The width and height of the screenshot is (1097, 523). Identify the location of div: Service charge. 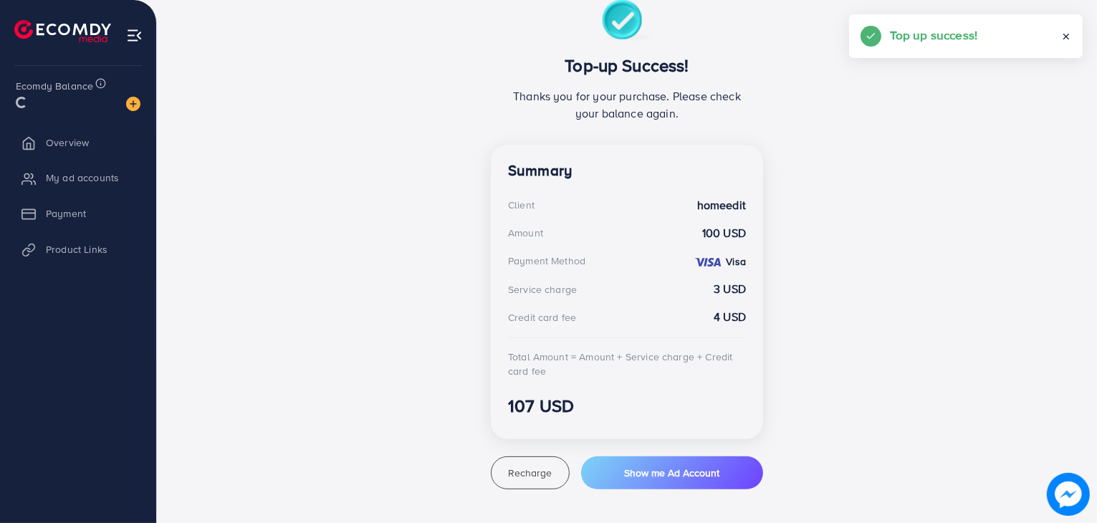
(543, 290).